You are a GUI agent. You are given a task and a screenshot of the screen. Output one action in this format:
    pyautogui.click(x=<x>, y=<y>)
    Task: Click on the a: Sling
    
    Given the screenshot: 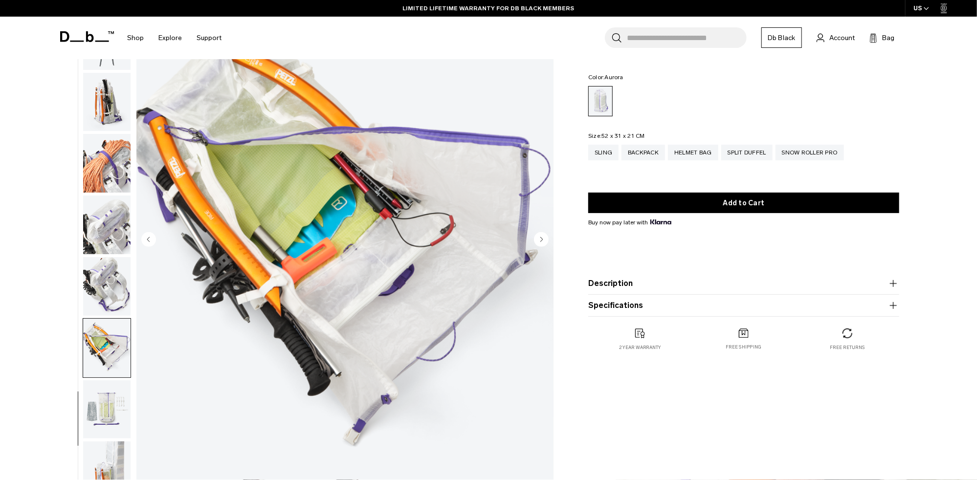 What is the action you would take?
    pyautogui.click(x=604, y=153)
    